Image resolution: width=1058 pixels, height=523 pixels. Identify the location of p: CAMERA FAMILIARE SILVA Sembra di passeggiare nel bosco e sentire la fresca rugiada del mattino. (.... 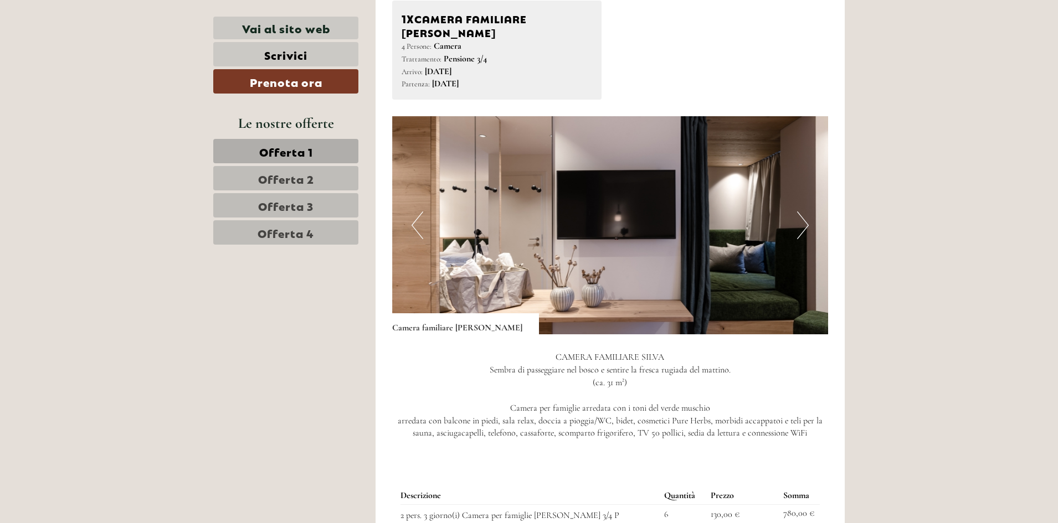
(610, 395).